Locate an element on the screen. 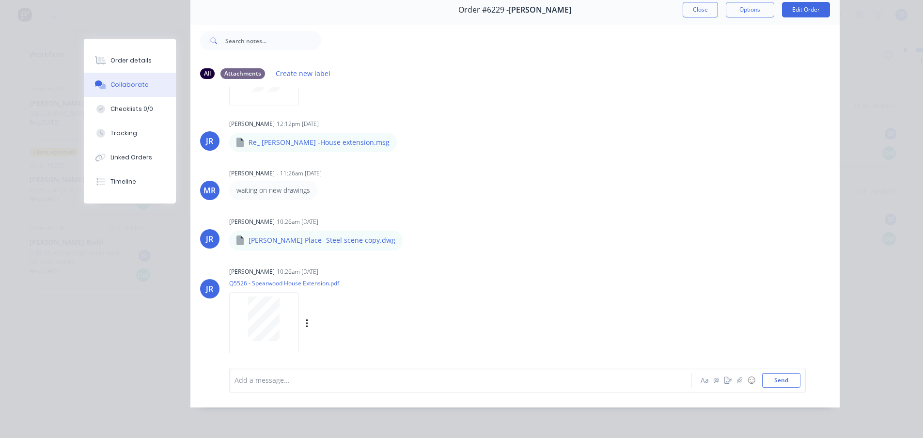  button: Checklists 0/0 is located at coordinates (130, 109).